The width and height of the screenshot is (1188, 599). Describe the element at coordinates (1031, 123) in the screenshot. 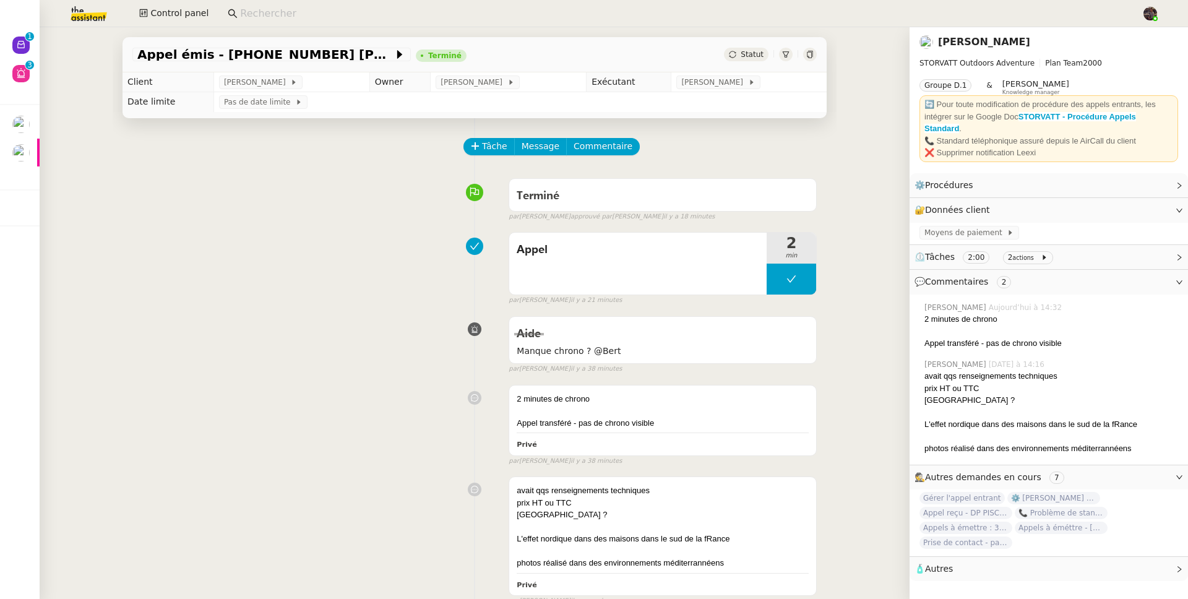

I see `strong: STORVATT - Procédure Appels Standard` at that location.